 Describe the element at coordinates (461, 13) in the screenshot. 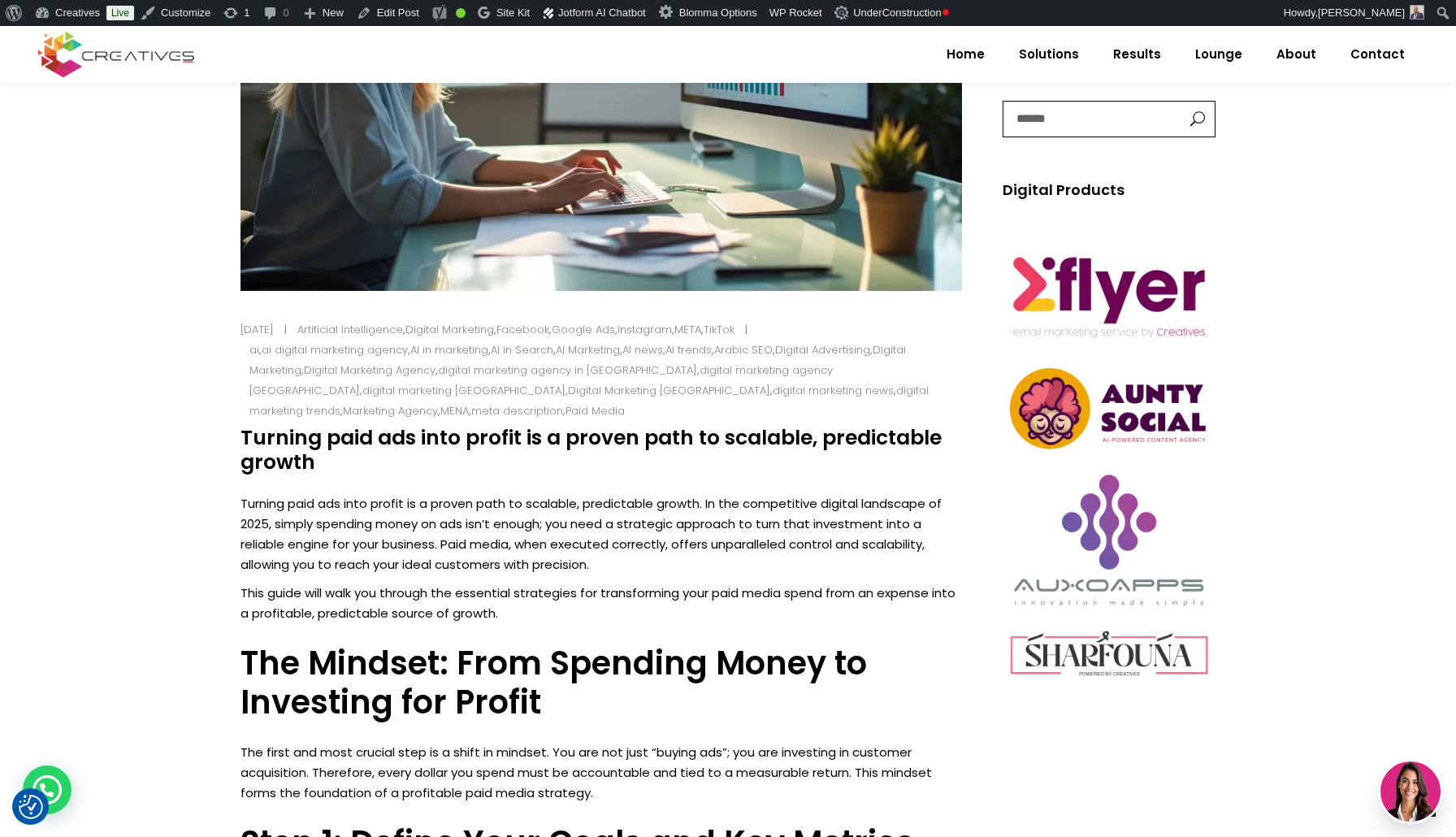

I see `div: Good` at that location.